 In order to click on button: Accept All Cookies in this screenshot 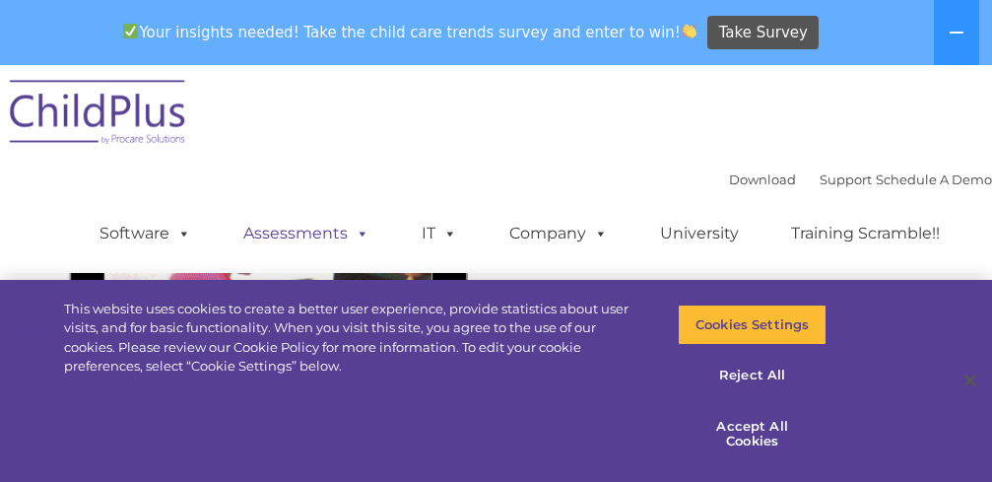, I will do `click(752, 434)`.